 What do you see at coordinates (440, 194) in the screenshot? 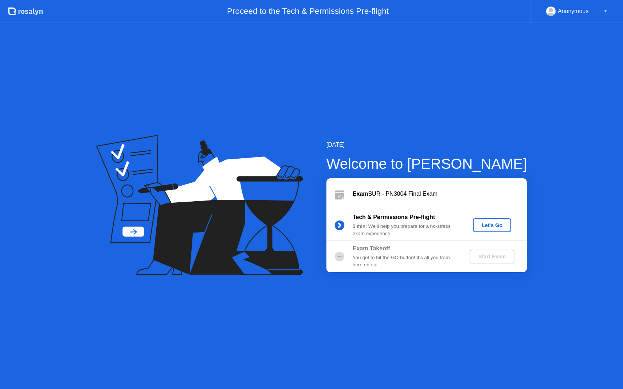
I see `div: SUR - PN3004 Final Exam` at bounding box center [440, 194].